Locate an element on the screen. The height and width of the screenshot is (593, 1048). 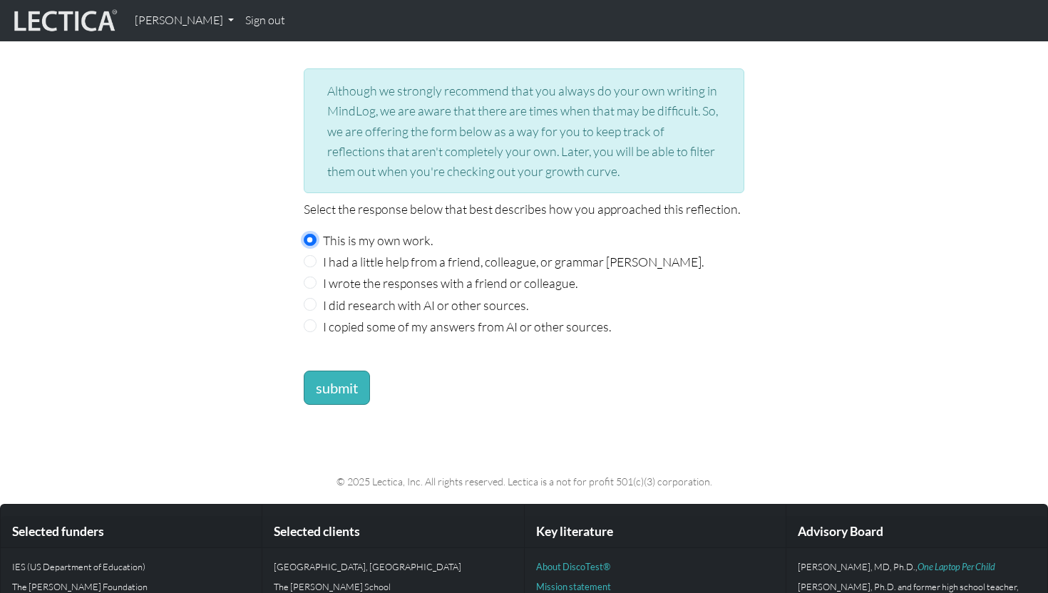
div: Selected funders is located at coordinates (131, 532).